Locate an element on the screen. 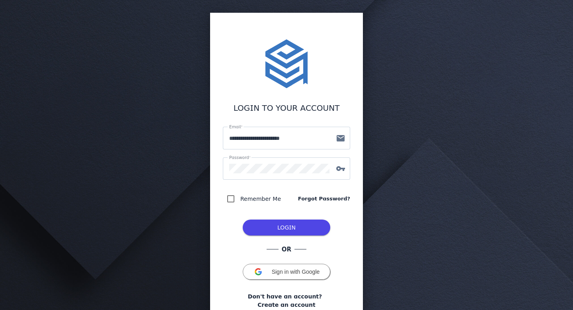  a: Forgot Password? is located at coordinates (324, 199).